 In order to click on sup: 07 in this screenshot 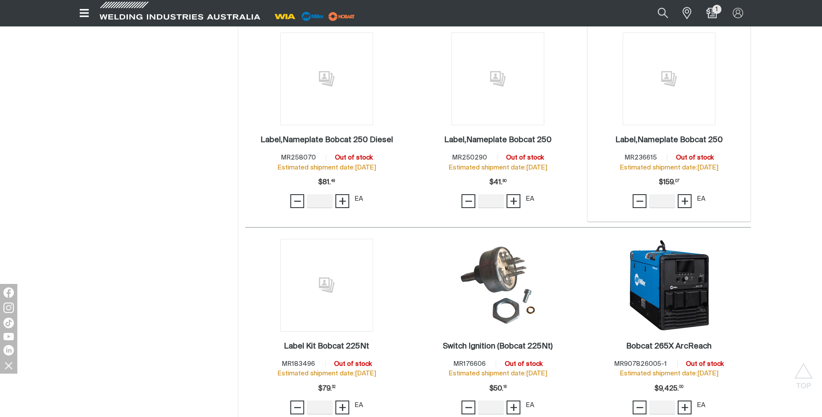, I will do `click(678, 181)`.